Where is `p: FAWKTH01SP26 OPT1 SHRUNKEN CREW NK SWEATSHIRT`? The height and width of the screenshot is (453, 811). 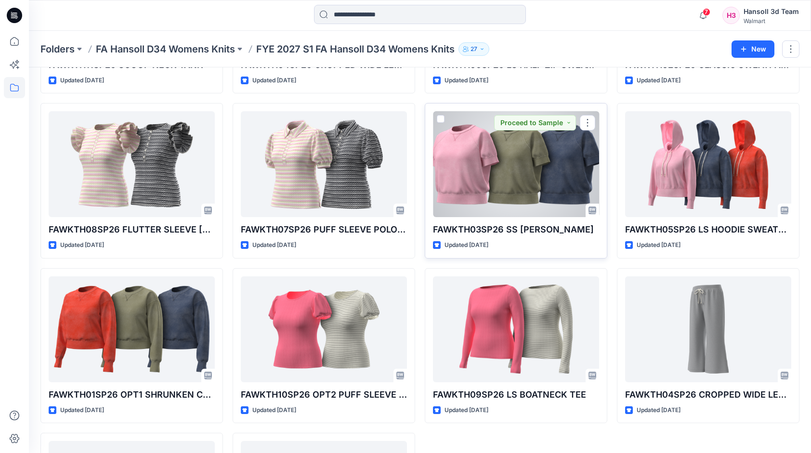
p: FAWKTH01SP26 OPT1 SHRUNKEN CREW NK SWEATSHIRT is located at coordinates (132, 395).